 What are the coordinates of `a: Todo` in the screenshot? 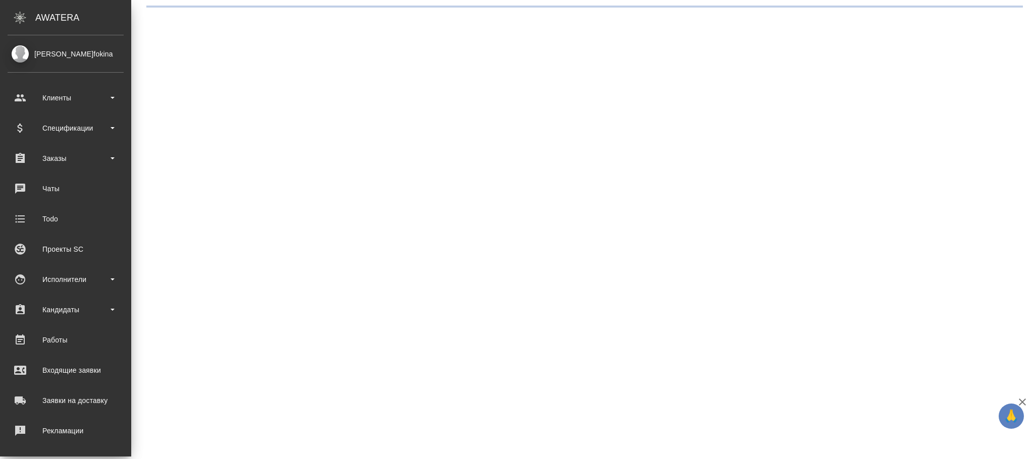 It's located at (66, 219).